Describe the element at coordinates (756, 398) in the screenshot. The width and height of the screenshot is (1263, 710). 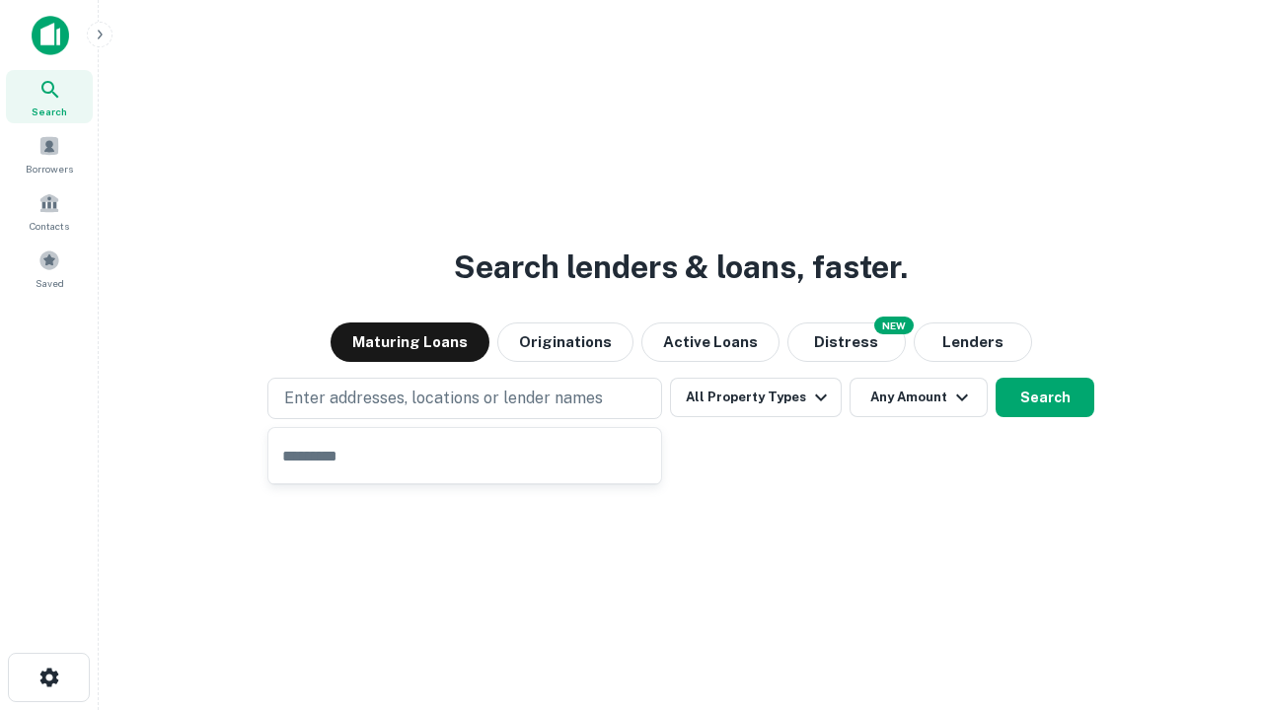
I see `button: All Property Types` at that location.